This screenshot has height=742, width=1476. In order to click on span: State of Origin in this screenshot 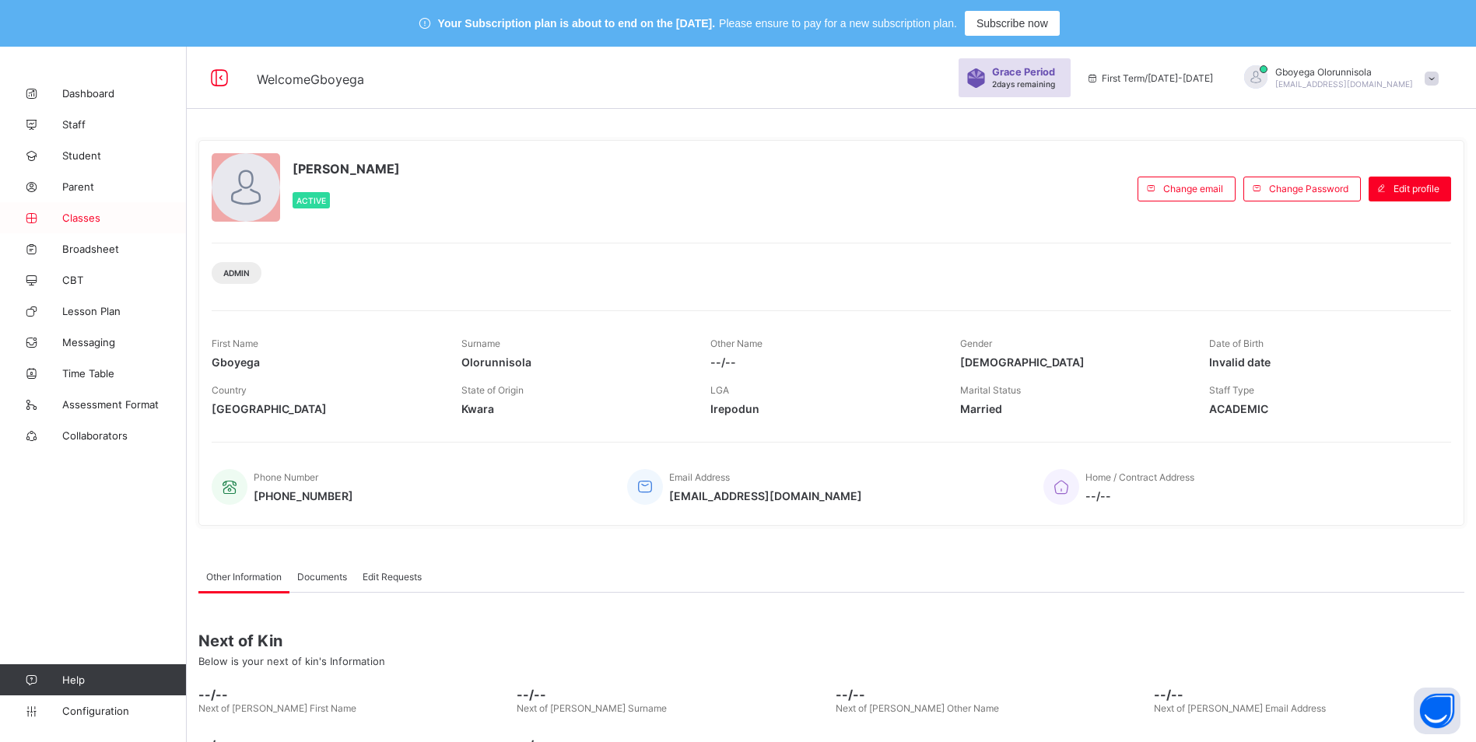, I will do `click(493, 390)`.